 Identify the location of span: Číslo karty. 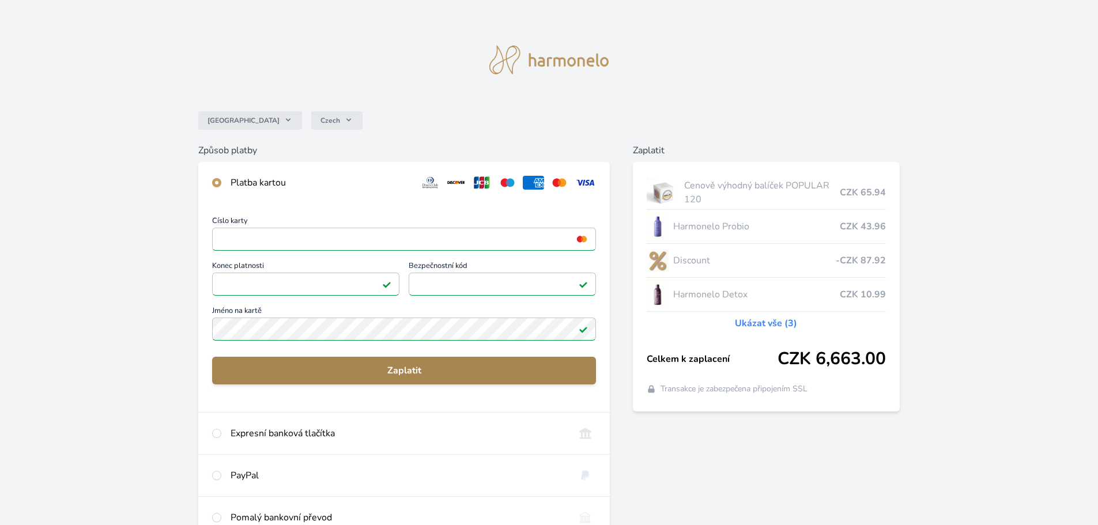
(404, 223).